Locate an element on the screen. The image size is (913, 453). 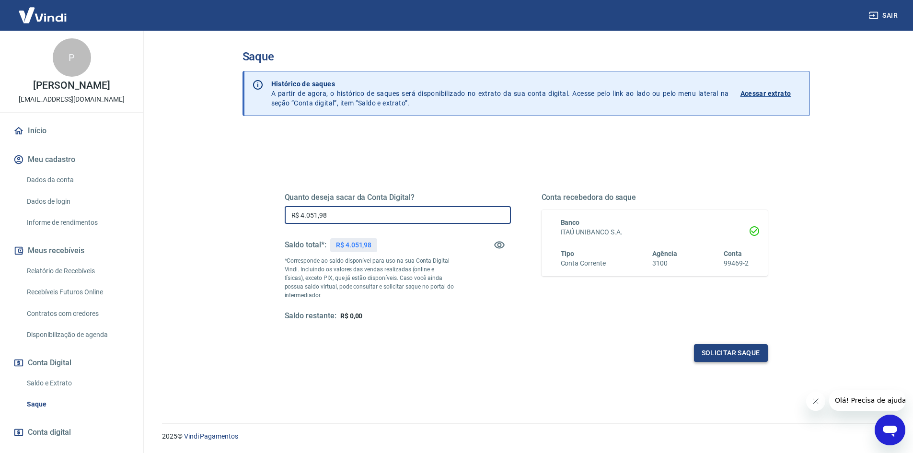
span: Banco is located at coordinates (570, 222).